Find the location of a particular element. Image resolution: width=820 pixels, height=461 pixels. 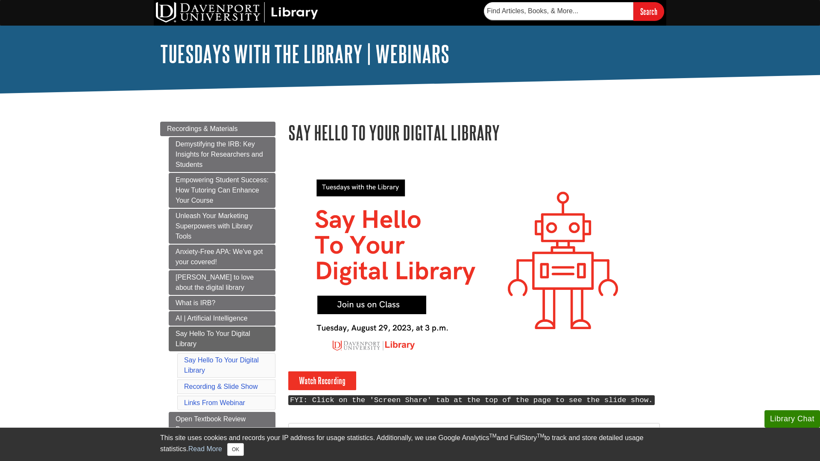

a: AI | Artificial Intelligence is located at coordinates (222, 319).